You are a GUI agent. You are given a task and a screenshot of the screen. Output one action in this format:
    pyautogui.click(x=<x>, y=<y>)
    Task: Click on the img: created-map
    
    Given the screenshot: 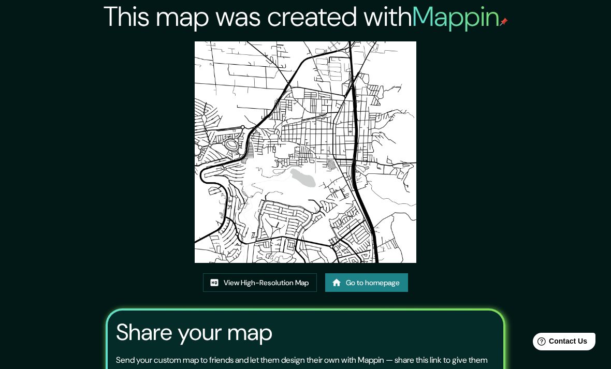 What is the action you would take?
    pyautogui.click(x=306, y=152)
    